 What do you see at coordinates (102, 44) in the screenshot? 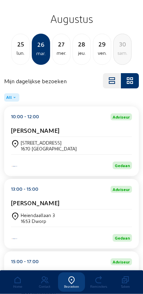
I see `div: 29` at bounding box center [102, 44].